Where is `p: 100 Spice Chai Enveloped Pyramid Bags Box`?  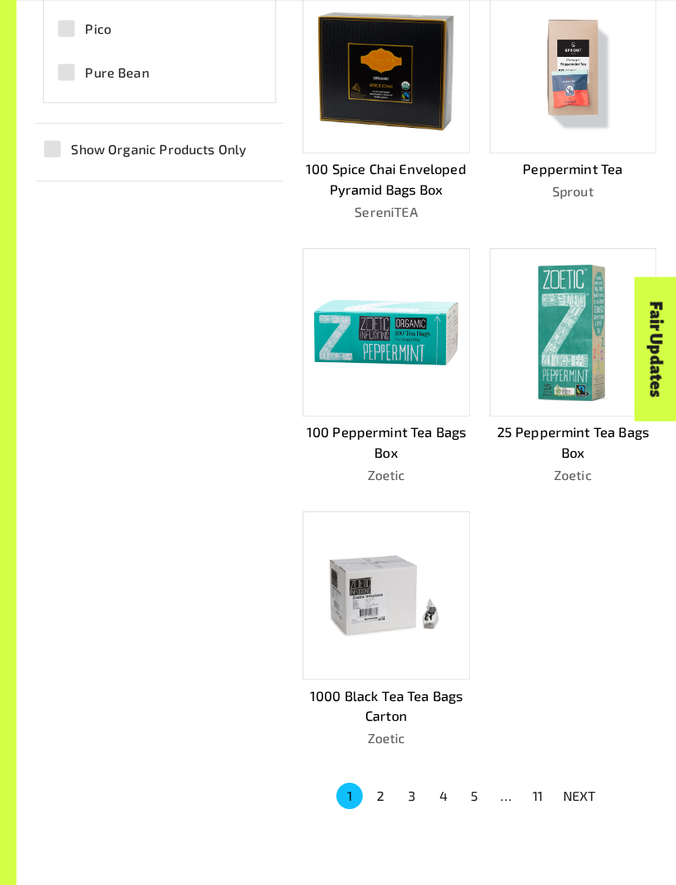 p: 100 Spice Chai Enveloped Pyramid Bags Box is located at coordinates (386, 180).